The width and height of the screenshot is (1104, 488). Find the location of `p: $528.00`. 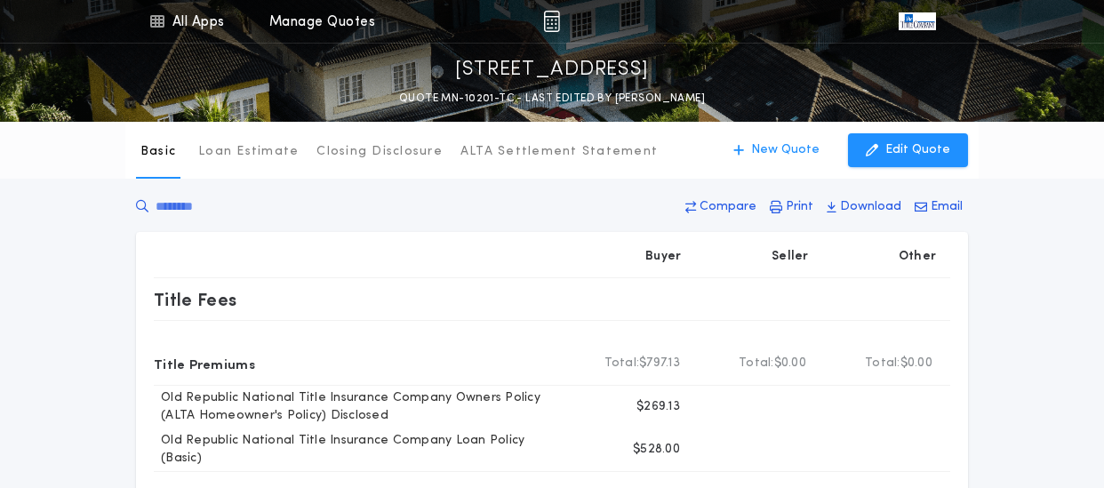

p: $528.00 is located at coordinates (656, 450).